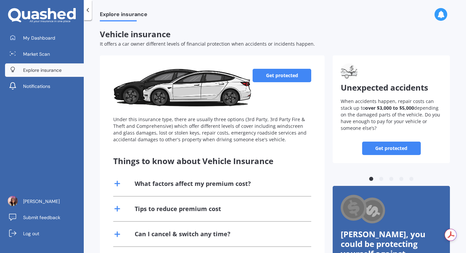  I want to click on span: Notifications, so click(37, 86).